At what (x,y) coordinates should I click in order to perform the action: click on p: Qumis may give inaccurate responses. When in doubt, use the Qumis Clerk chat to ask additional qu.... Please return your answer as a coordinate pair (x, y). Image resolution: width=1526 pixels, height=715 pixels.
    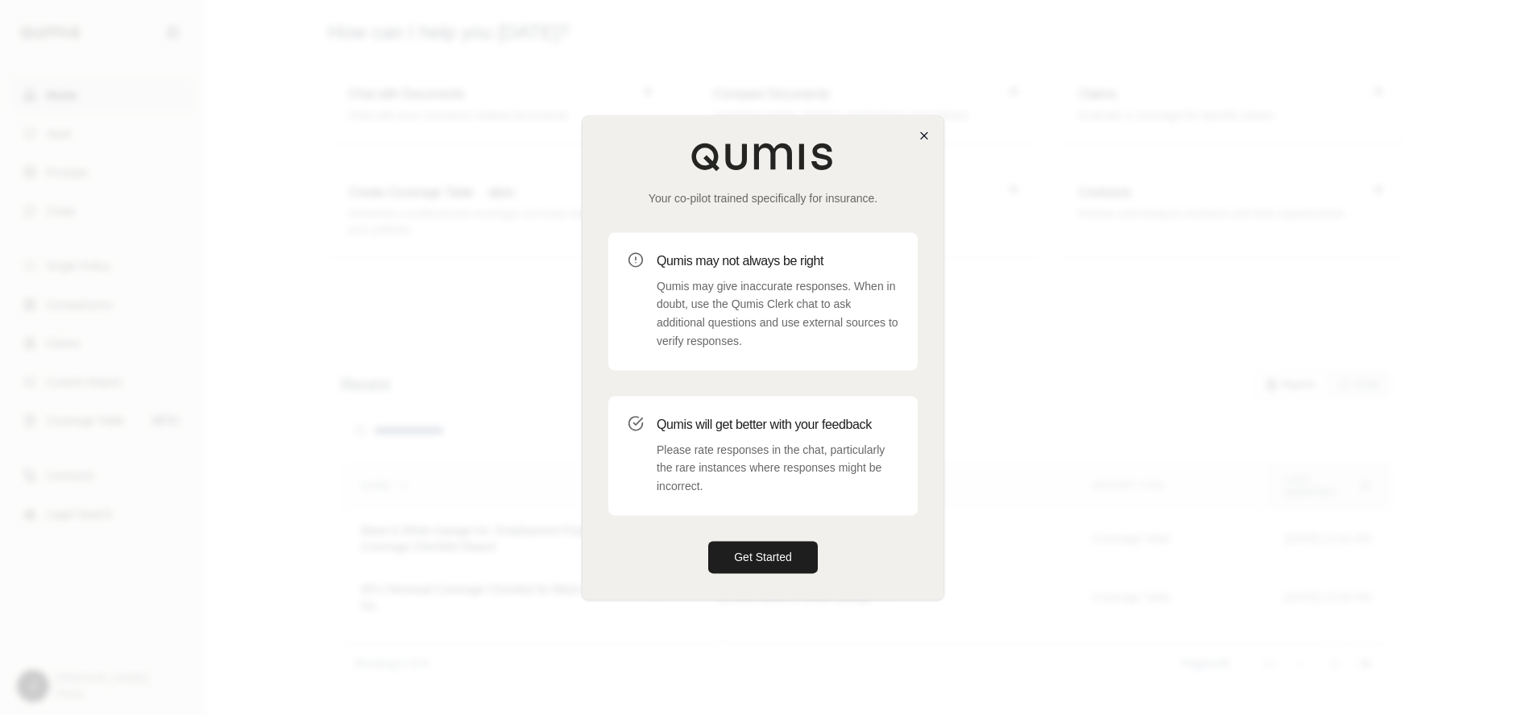
    Looking at the image, I should click on (778, 314).